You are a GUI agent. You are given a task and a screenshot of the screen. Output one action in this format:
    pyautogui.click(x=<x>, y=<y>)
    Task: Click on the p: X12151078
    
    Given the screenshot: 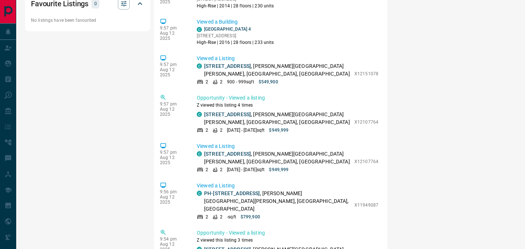 What is the action you would take?
    pyautogui.click(x=366, y=74)
    